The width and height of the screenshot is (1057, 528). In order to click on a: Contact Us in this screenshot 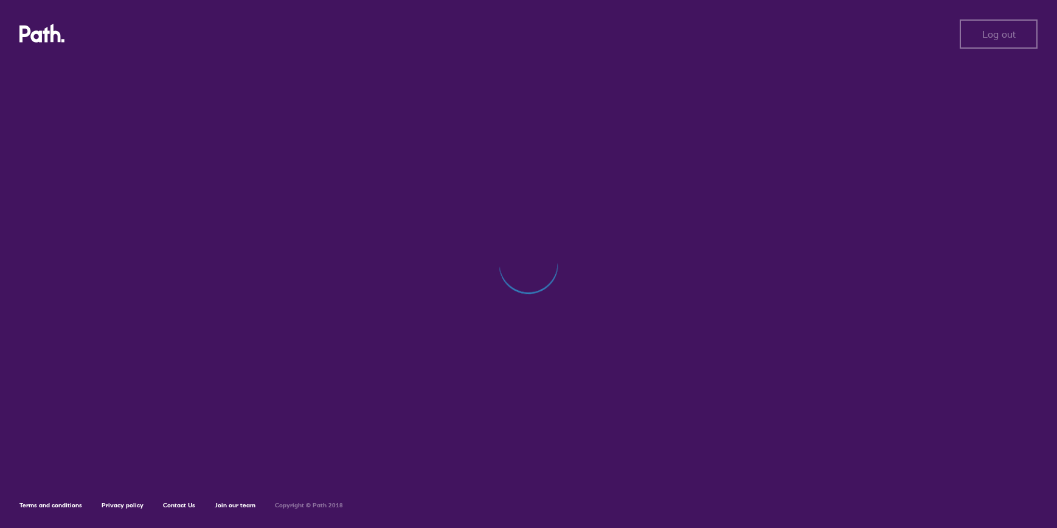, I will do `click(179, 505)`.